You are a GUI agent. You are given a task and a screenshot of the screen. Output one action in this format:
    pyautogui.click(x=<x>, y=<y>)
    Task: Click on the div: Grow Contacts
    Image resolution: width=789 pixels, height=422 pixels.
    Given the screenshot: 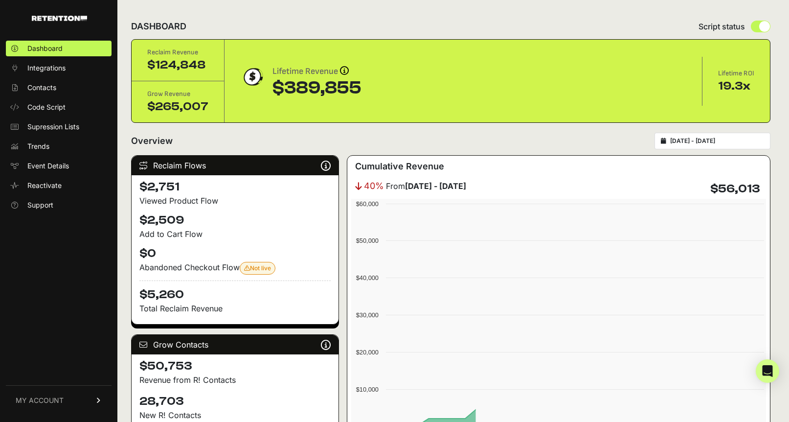 What is the action you would take?
    pyautogui.click(x=235, y=344)
    